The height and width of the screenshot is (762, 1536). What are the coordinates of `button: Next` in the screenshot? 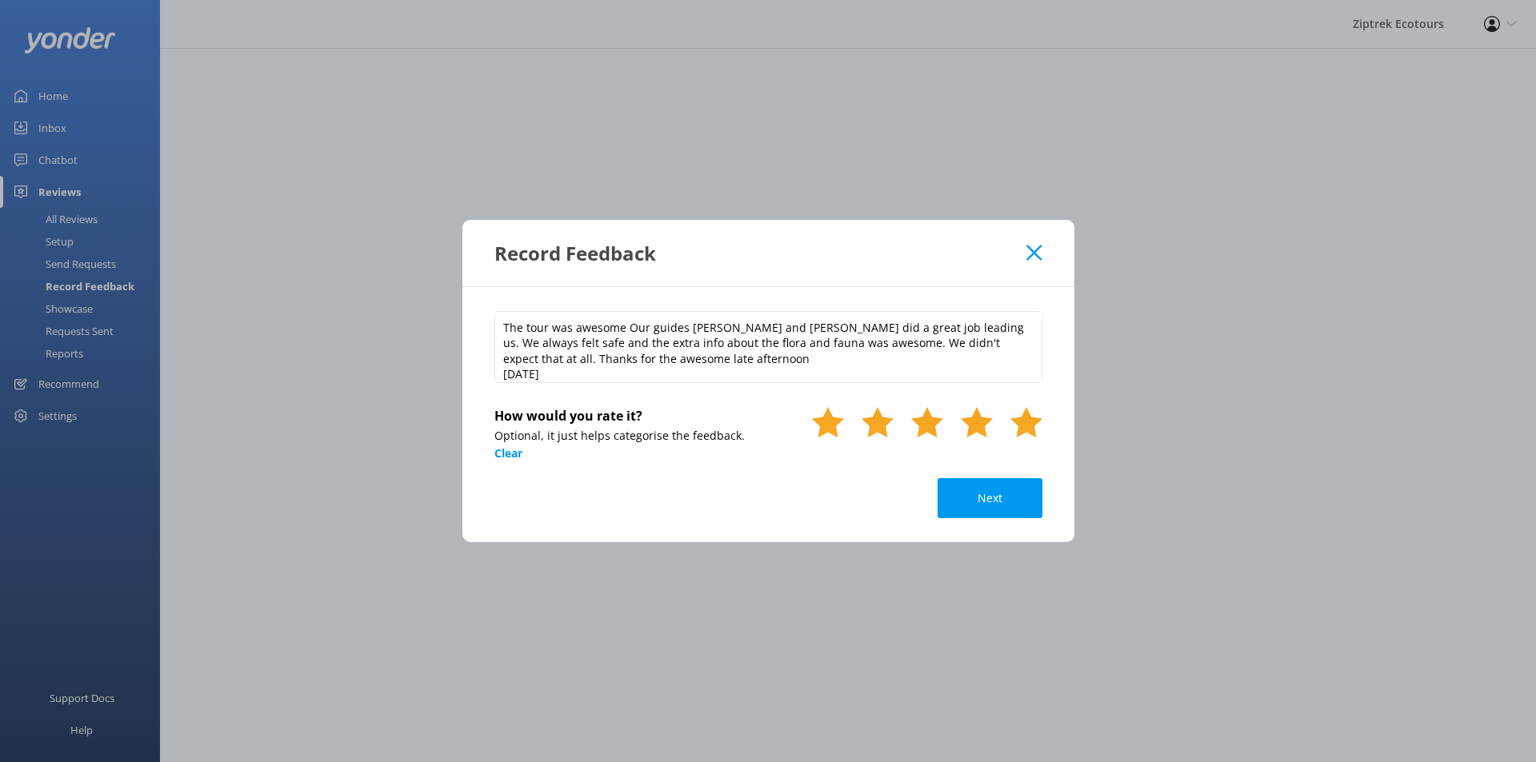 It's located at (990, 498).